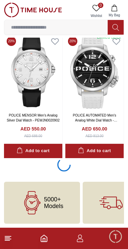  What do you see at coordinates (100, 5) in the screenshot?
I see `span: 0` at bounding box center [100, 5].